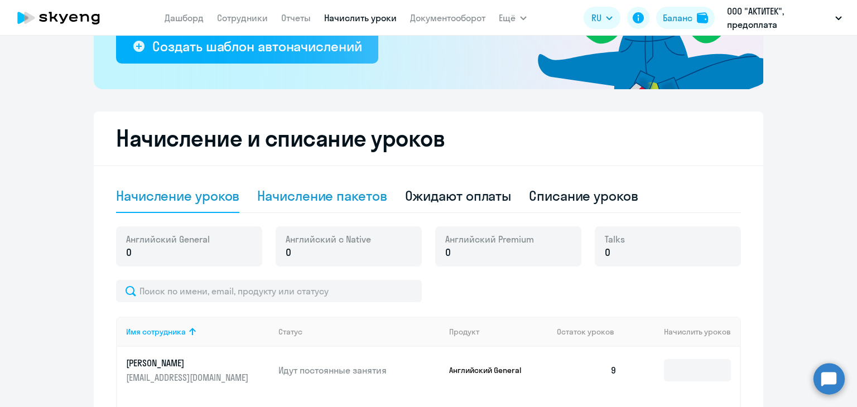  Describe the element at coordinates (242, 18) in the screenshot. I see `a: Сотрудники` at that location.